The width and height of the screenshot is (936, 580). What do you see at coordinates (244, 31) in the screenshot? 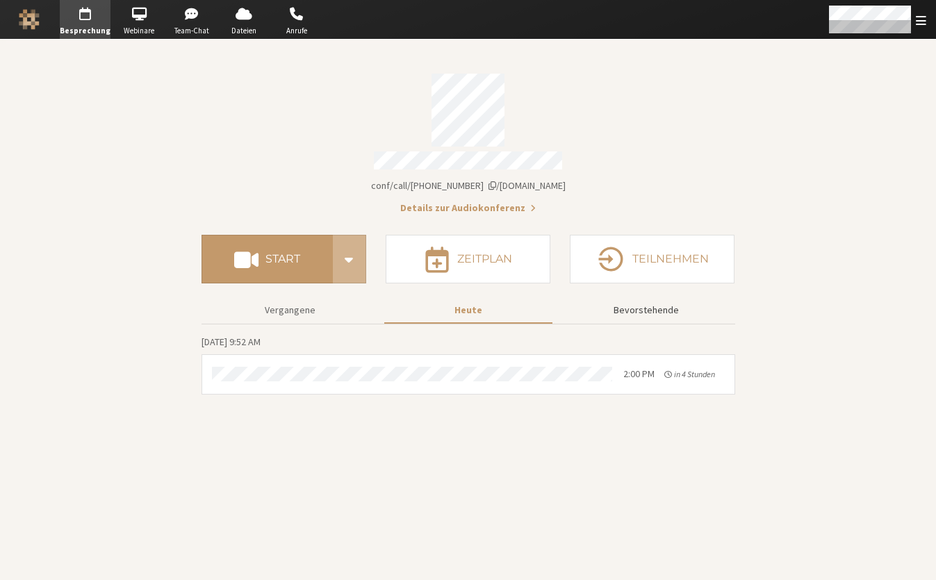
I see `span: Dateien` at bounding box center [244, 31].